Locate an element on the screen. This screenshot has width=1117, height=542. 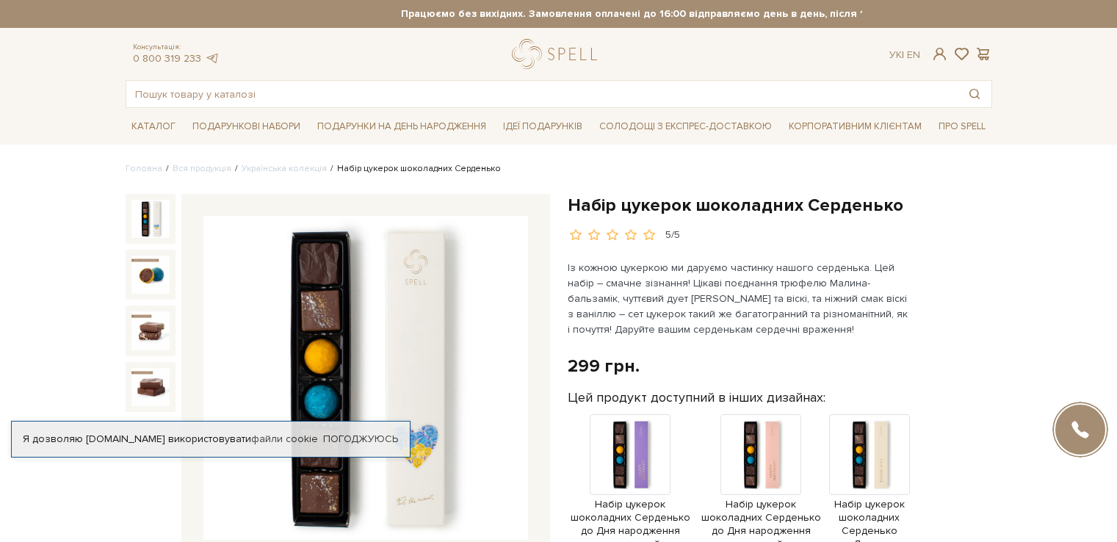
a: Корпоративним клієнтам is located at coordinates (855, 126).